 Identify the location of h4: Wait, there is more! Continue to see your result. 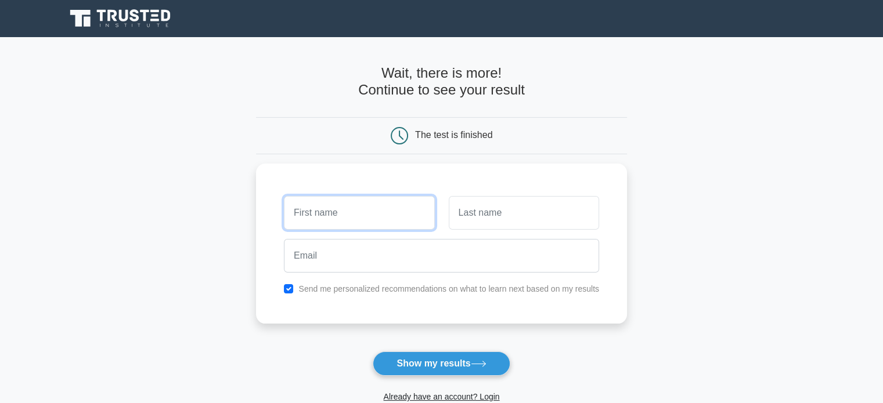
(441, 82).